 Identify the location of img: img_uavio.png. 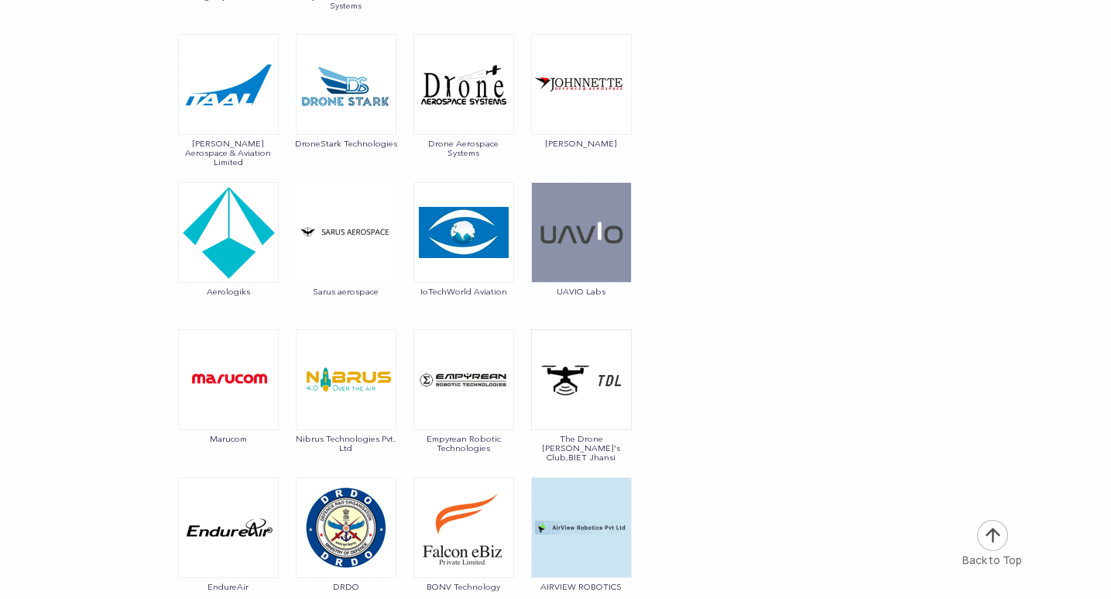
(582, 232).